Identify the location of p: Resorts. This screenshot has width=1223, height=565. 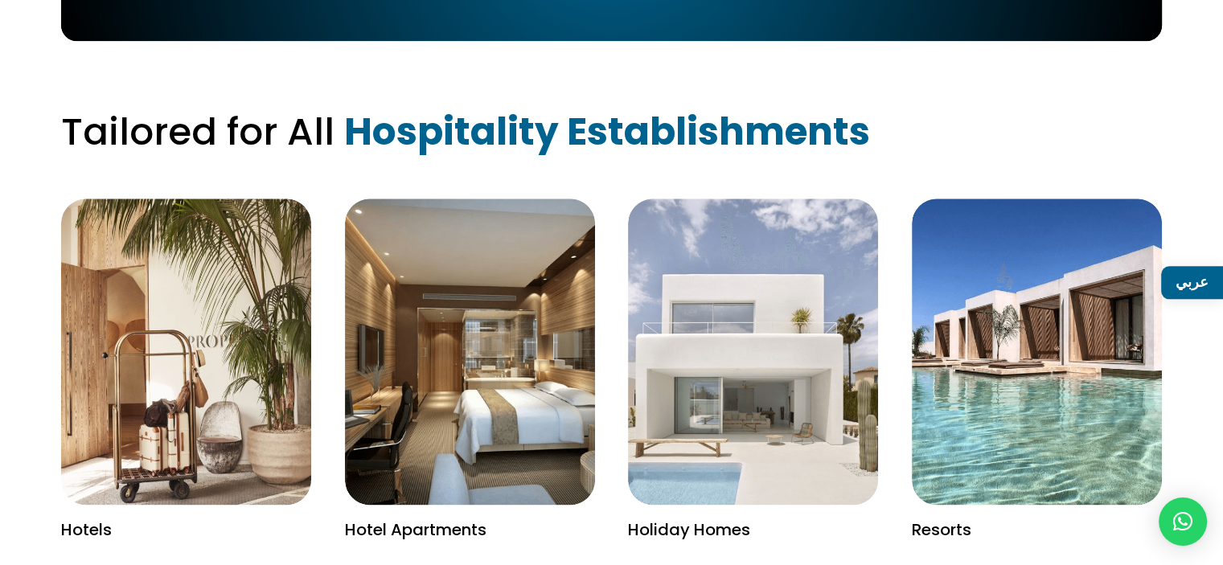
(1037, 531).